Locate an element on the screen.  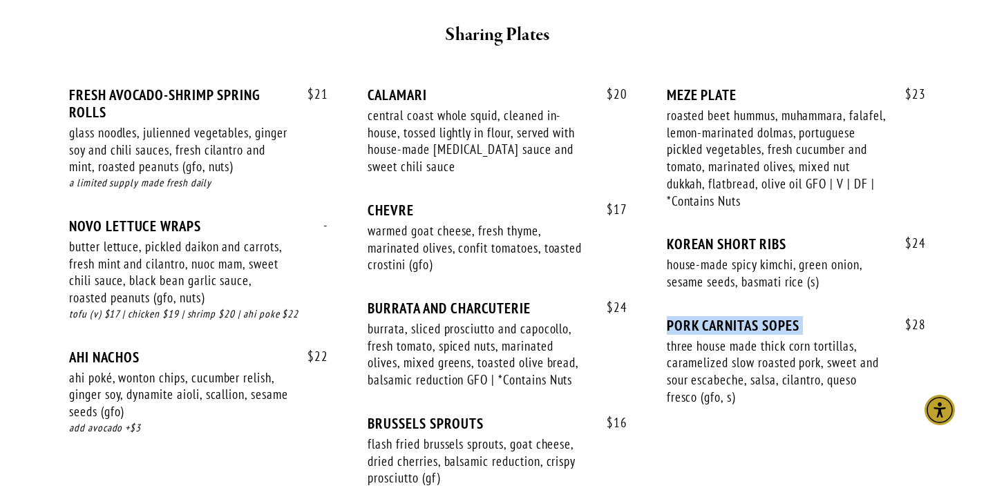
strong: Sharing Plates is located at coordinates (497, 35).